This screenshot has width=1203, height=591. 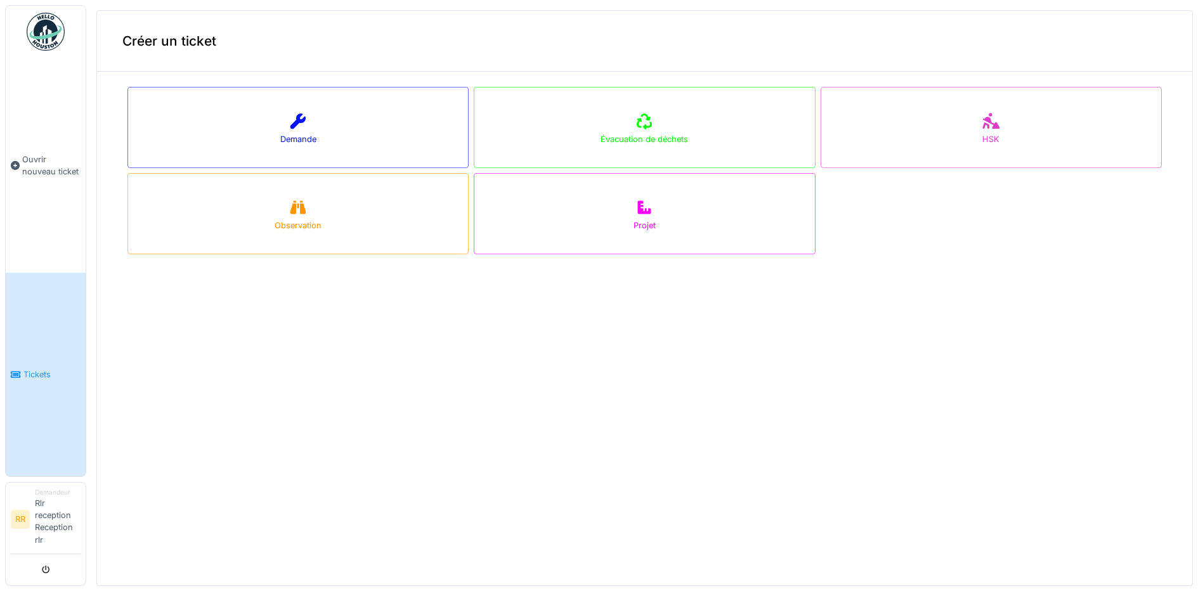 What do you see at coordinates (644, 41) in the screenshot?
I see `div: Créer un ticket` at bounding box center [644, 41].